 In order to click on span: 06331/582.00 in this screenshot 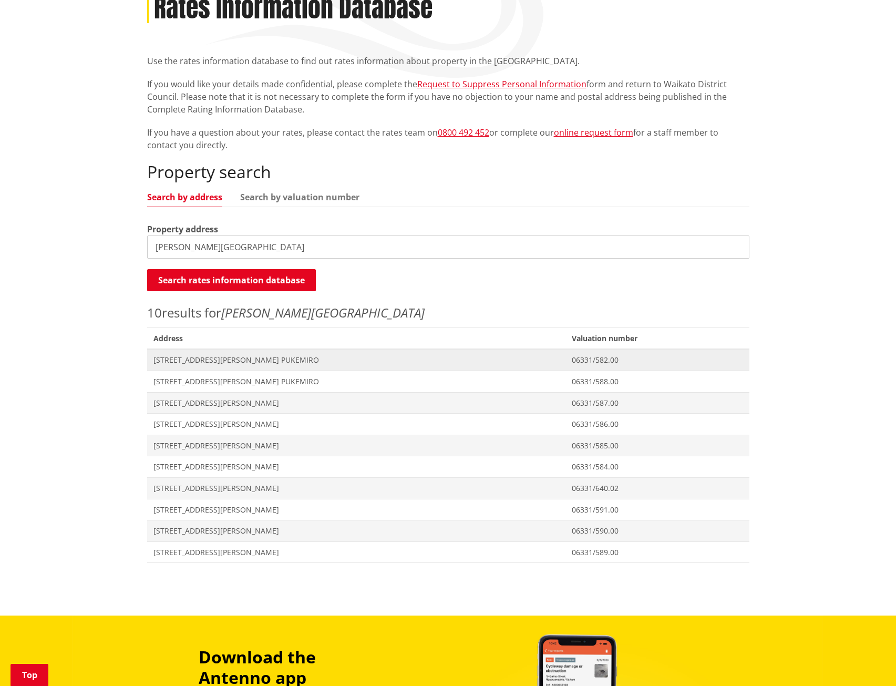, I will do `click(657, 360)`.